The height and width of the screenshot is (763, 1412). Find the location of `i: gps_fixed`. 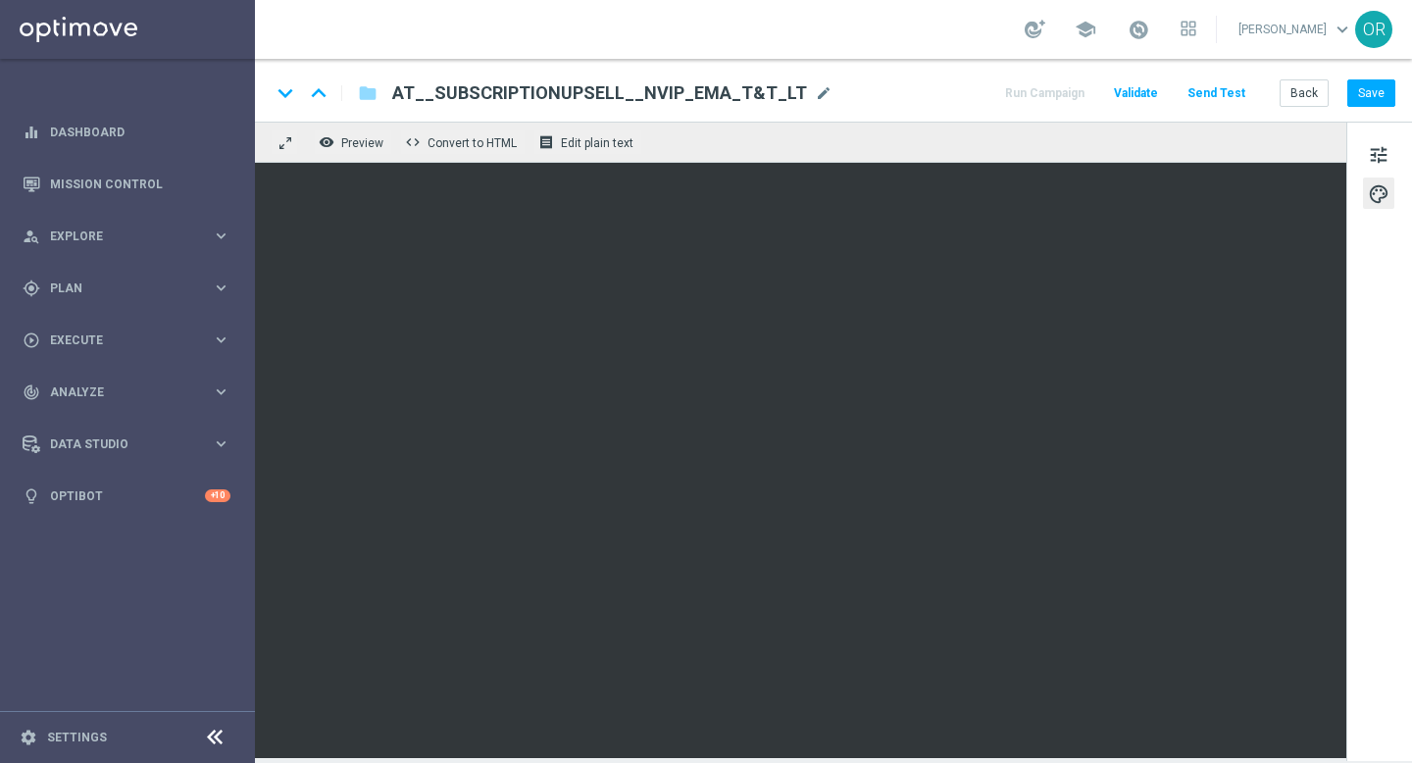

i: gps_fixed is located at coordinates (31, 288).